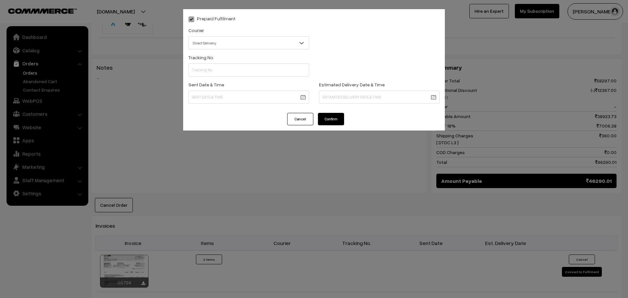 The height and width of the screenshot is (298, 628). I want to click on label: Tracking No, so click(201, 57).